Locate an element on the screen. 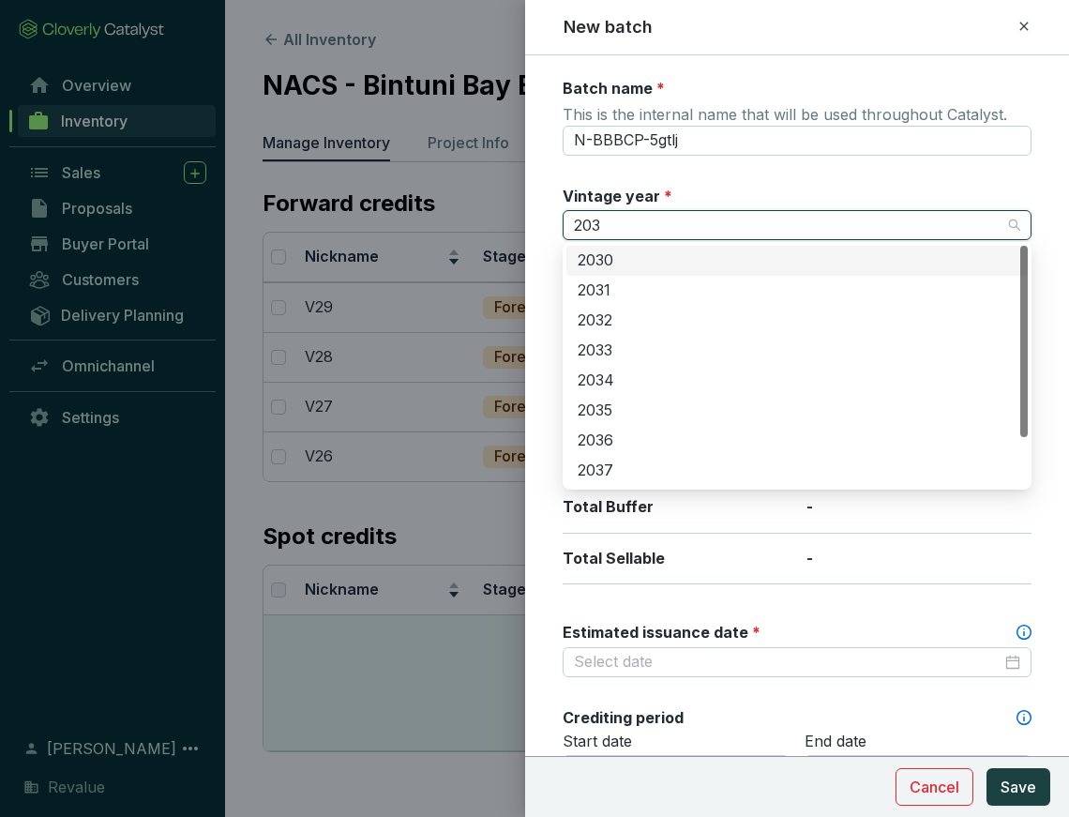 The image size is (1069, 817). label: Estimated issuance date is located at coordinates (661, 632).